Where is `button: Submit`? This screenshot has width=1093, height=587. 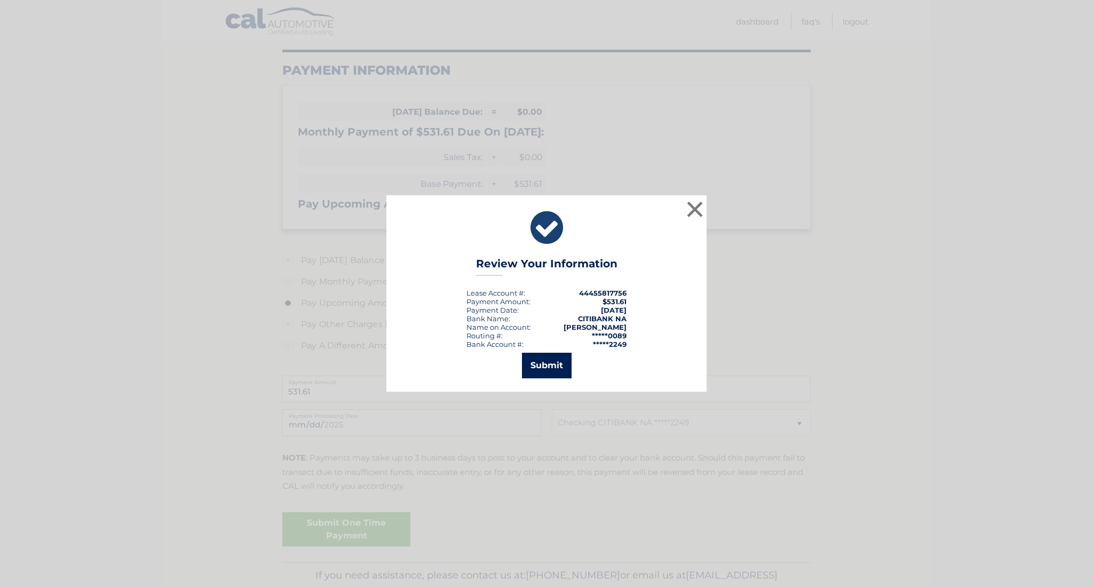 button: Submit is located at coordinates (547, 366).